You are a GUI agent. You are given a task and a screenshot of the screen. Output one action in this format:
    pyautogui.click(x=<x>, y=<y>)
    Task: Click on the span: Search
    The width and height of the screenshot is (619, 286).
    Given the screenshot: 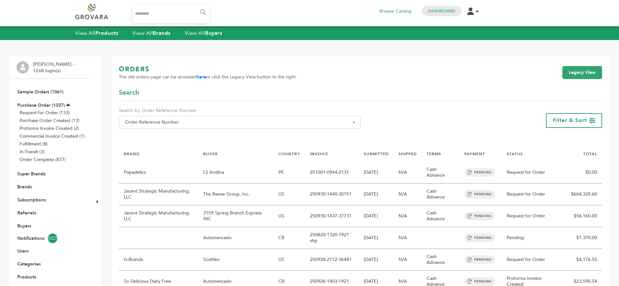 What is the action you would take?
    pyautogui.click(x=129, y=93)
    